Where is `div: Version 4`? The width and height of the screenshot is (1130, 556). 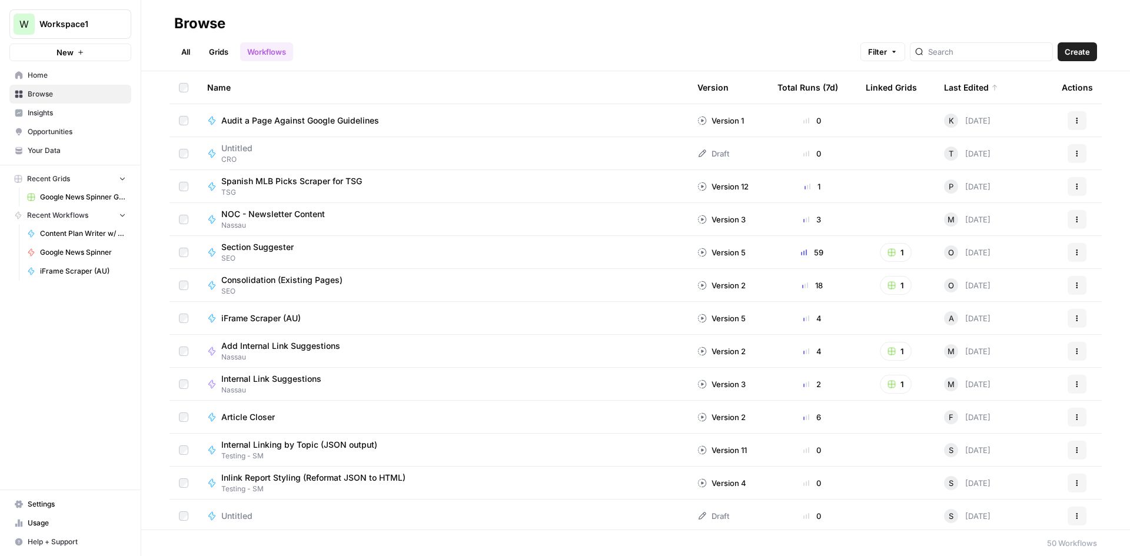
div: Version 4 is located at coordinates (721, 483).